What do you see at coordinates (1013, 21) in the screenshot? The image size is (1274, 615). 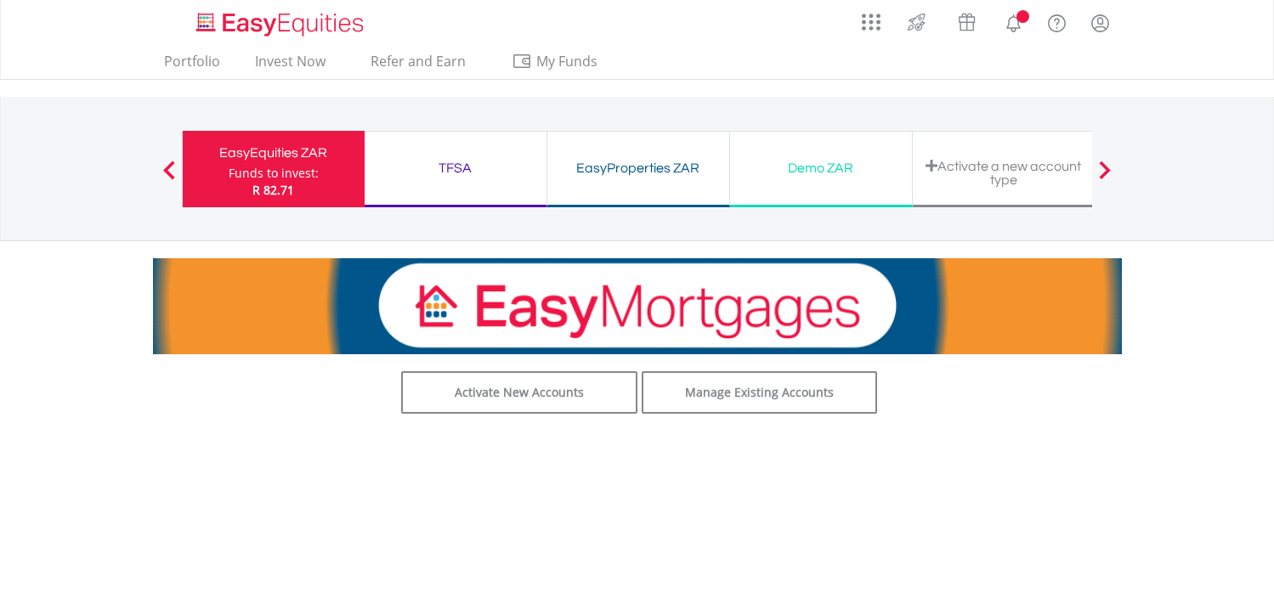 I see `a: Notifications` at bounding box center [1013, 21].